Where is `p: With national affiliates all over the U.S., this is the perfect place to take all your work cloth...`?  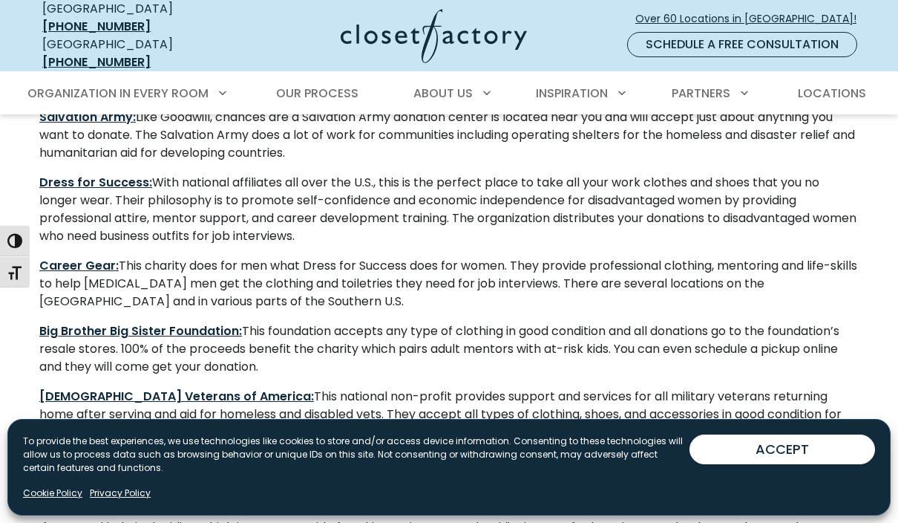 p: With national affiliates all over the U.S., this is the perfect place to take all your work cloth... is located at coordinates (449, 209).